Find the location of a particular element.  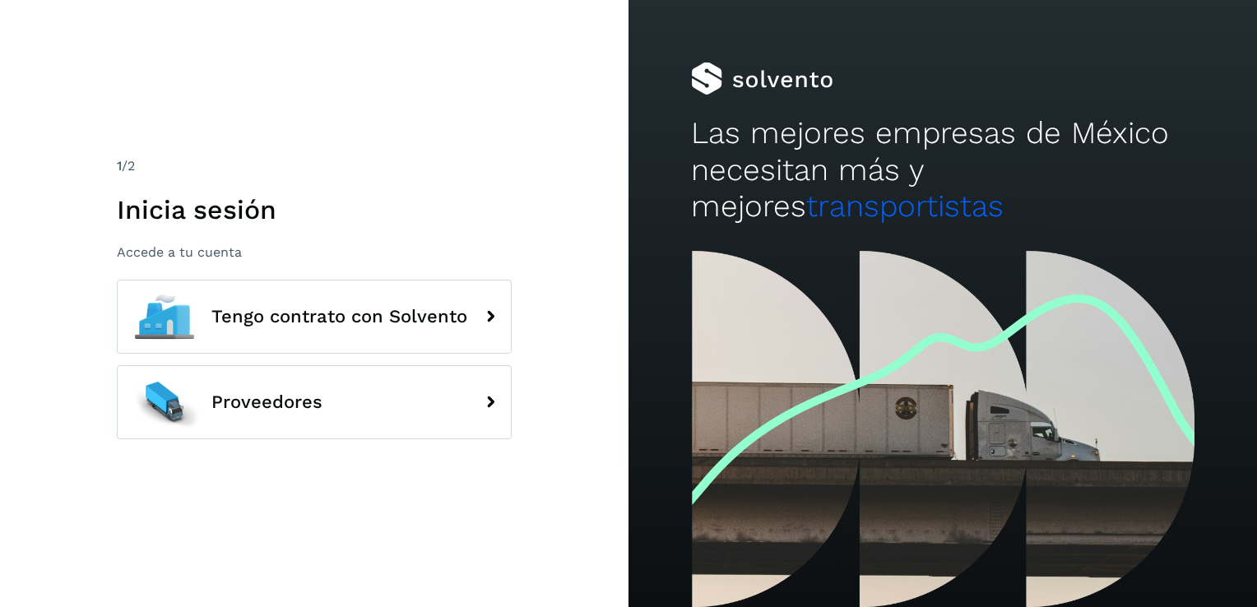

div: /2 is located at coordinates (314, 166).